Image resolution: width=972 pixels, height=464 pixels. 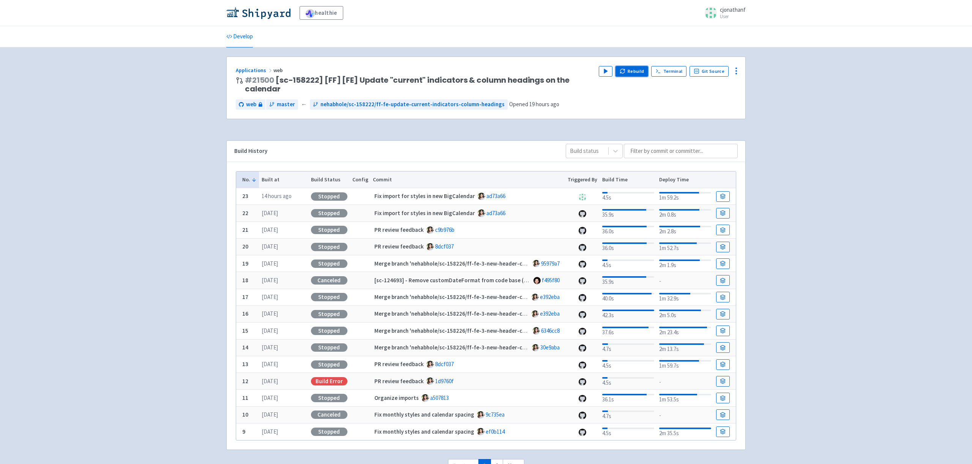 I want to click on b: 14, so click(x=245, y=347).